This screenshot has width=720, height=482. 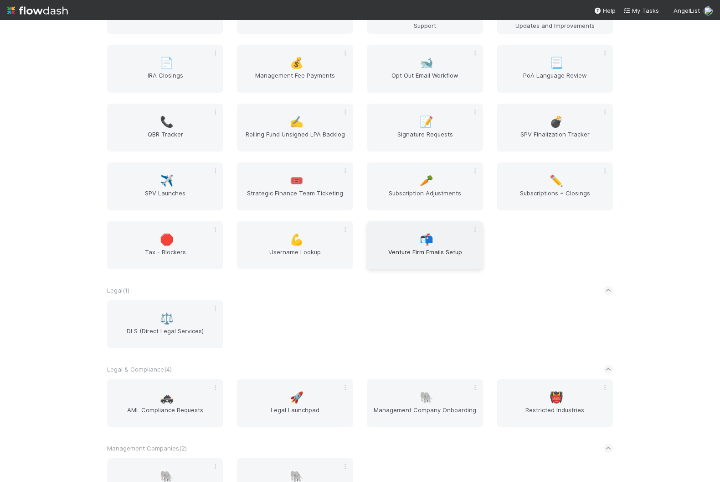 I want to click on span: Strategic Finance Team Ticketing, so click(x=295, y=197).